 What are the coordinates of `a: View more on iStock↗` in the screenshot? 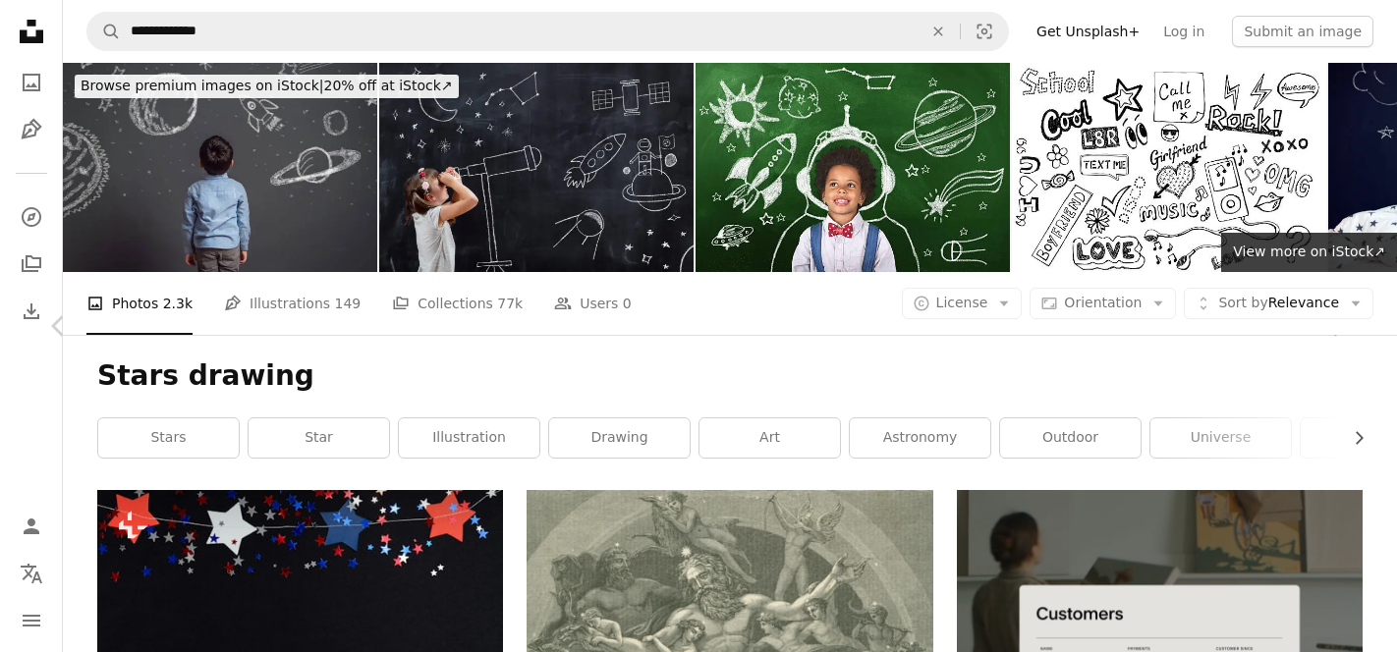 It's located at (1309, 253).